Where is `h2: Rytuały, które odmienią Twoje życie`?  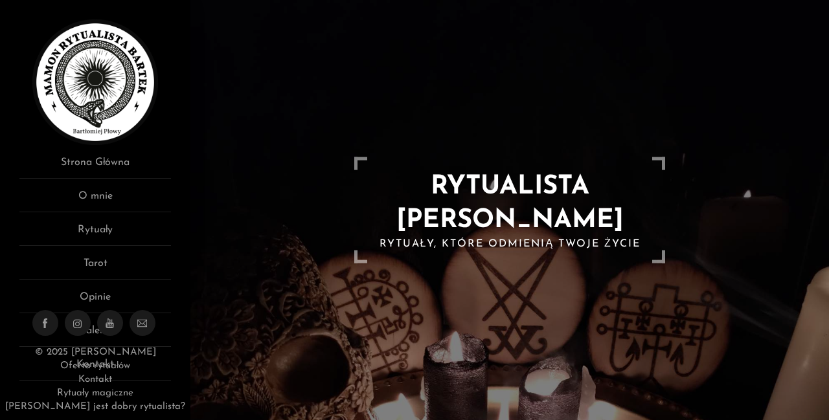 h2: Rytuały, które odmienią Twoje życie is located at coordinates (510, 244).